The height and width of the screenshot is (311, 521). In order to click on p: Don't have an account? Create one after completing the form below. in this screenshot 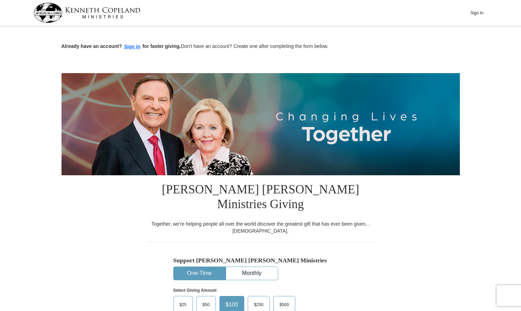, I will do `click(261, 47)`.